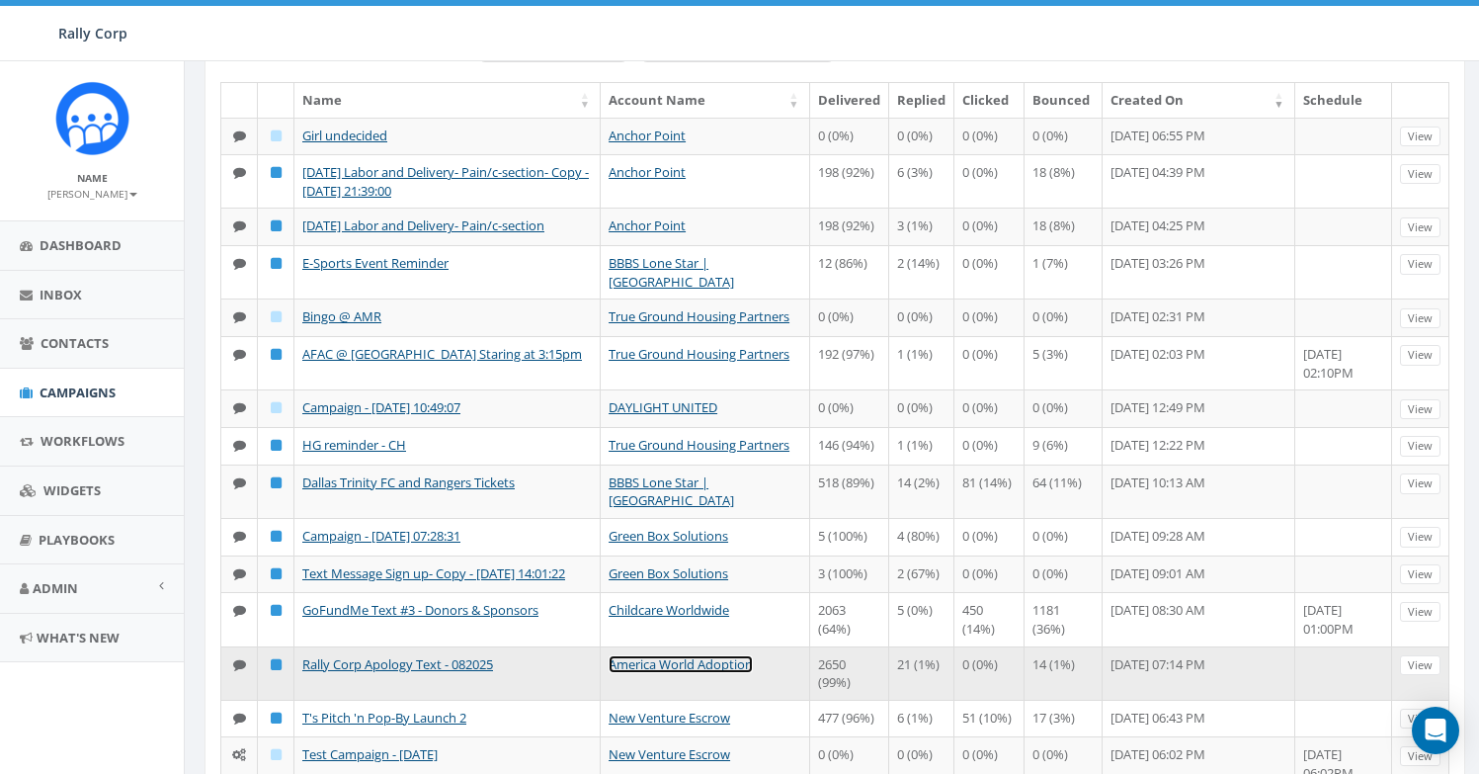  What do you see at coordinates (93, 33) in the screenshot?
I see `span: Rally Corp` at bounding box center [93, 33].